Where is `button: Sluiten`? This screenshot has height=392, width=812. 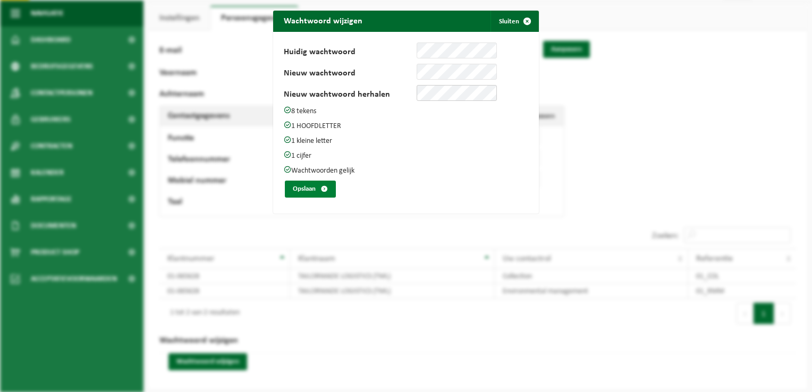 button: Sluiten is located at coordinates (514, 21).